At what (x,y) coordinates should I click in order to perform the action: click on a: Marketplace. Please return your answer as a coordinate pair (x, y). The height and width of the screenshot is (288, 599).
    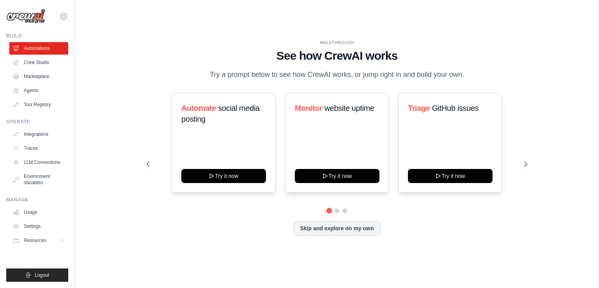
    Looking at the image, I should click on (39, 76).